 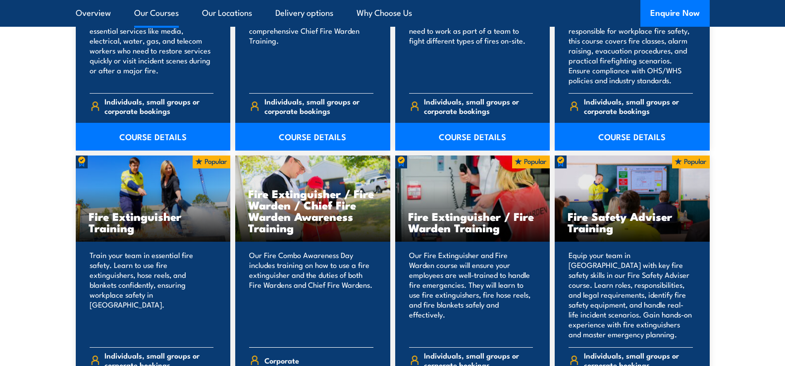 What do you see at coordinates (152, 295) in the screenshot?
I see `p: Train your team in essential fire safety. Learn to use fire extinguishers, hose reels, and blanke...` at bounding box center [152, 295].